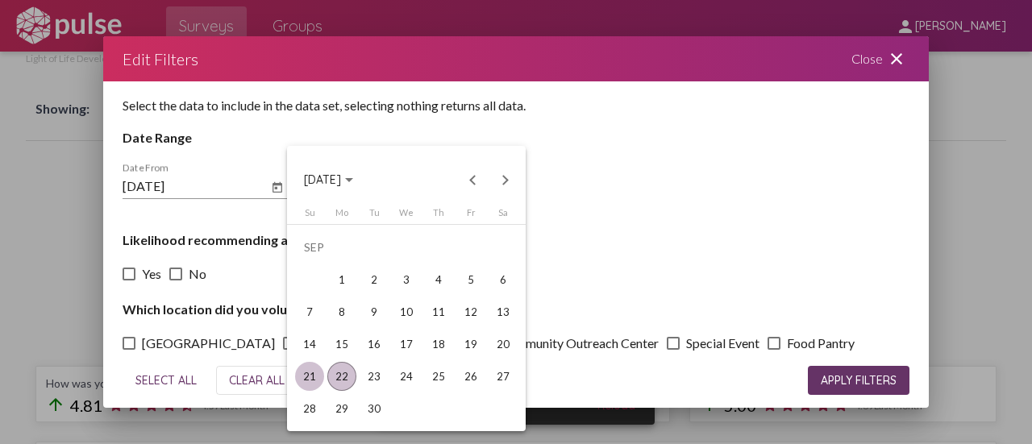  I want to click on div: 2, so click(374, 280).